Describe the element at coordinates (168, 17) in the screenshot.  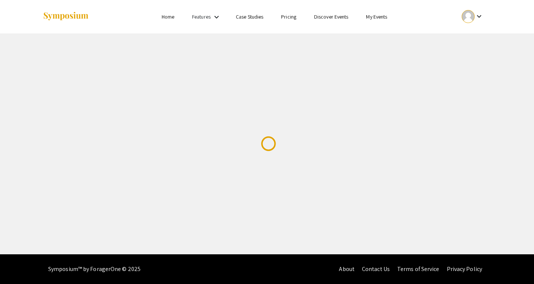
I see `a: Home` at that location.